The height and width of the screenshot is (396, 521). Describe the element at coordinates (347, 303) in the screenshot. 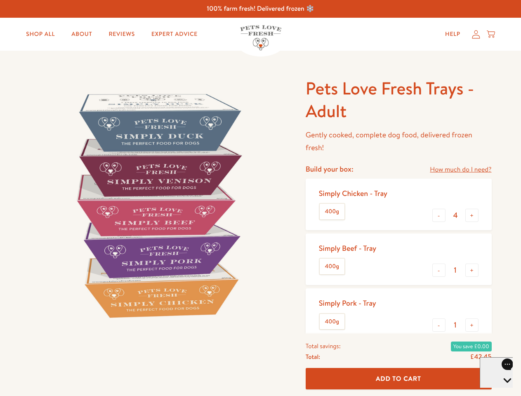

I see `div: Simply Pork - Tray` at that location.